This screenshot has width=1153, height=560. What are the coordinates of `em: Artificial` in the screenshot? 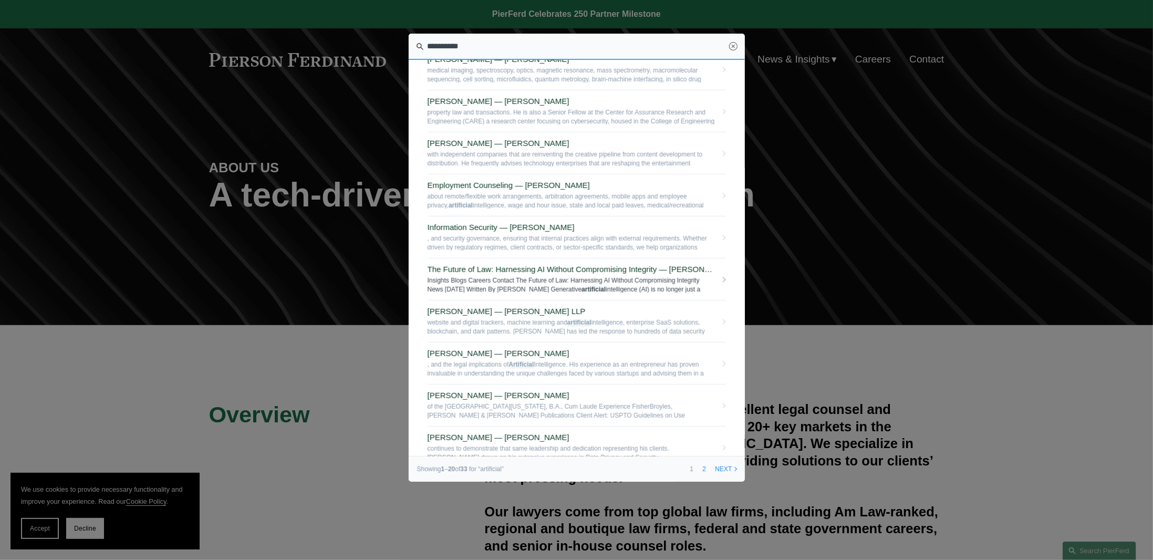 It's located at (521, 364).